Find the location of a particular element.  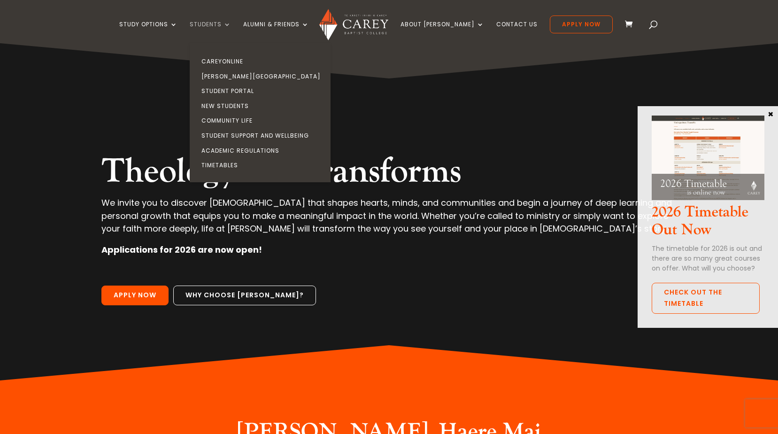

a: Contact Us is located at coordinates (517, 32).